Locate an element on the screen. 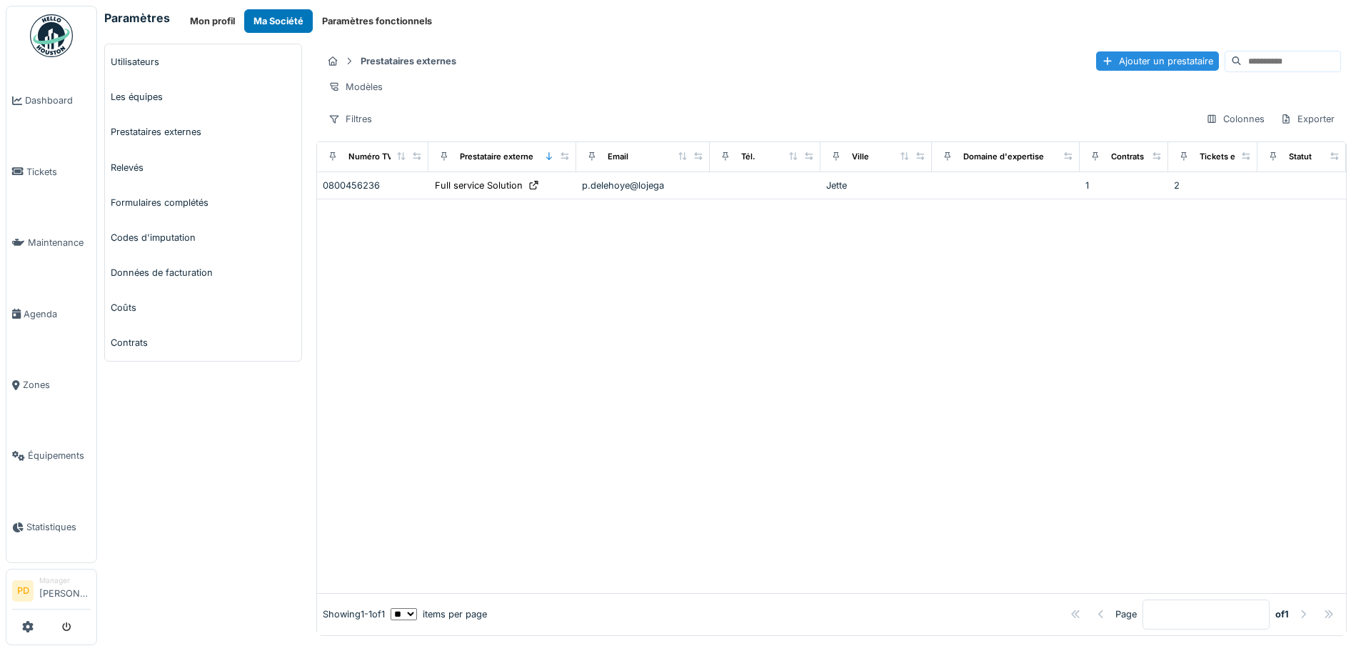 Image resolution: width=1371 pixels, height=651 pixels. span: Tickets is located at coordinates (59, 171).